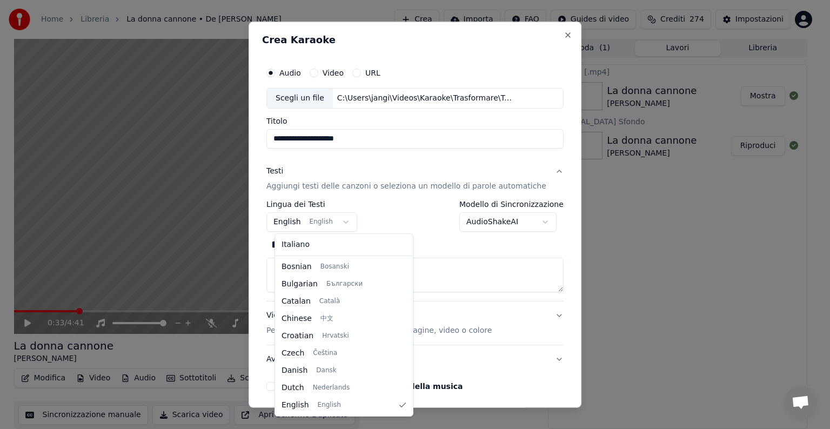  I want to click on span: Català, so click(330, 301).